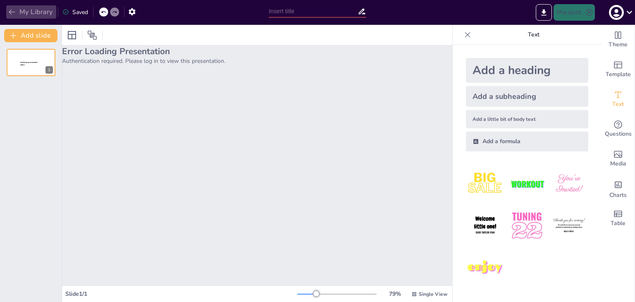  I want to click on img: 7.jpeg, so click(485, 267).